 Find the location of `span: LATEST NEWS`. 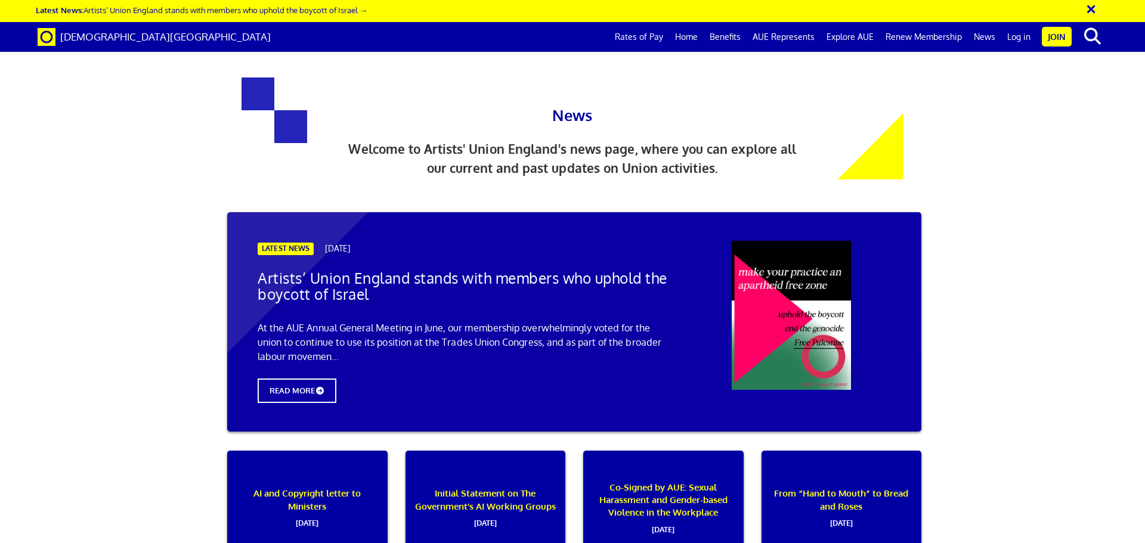

span: LATEST NEWS is located at coordinates (286, 249).